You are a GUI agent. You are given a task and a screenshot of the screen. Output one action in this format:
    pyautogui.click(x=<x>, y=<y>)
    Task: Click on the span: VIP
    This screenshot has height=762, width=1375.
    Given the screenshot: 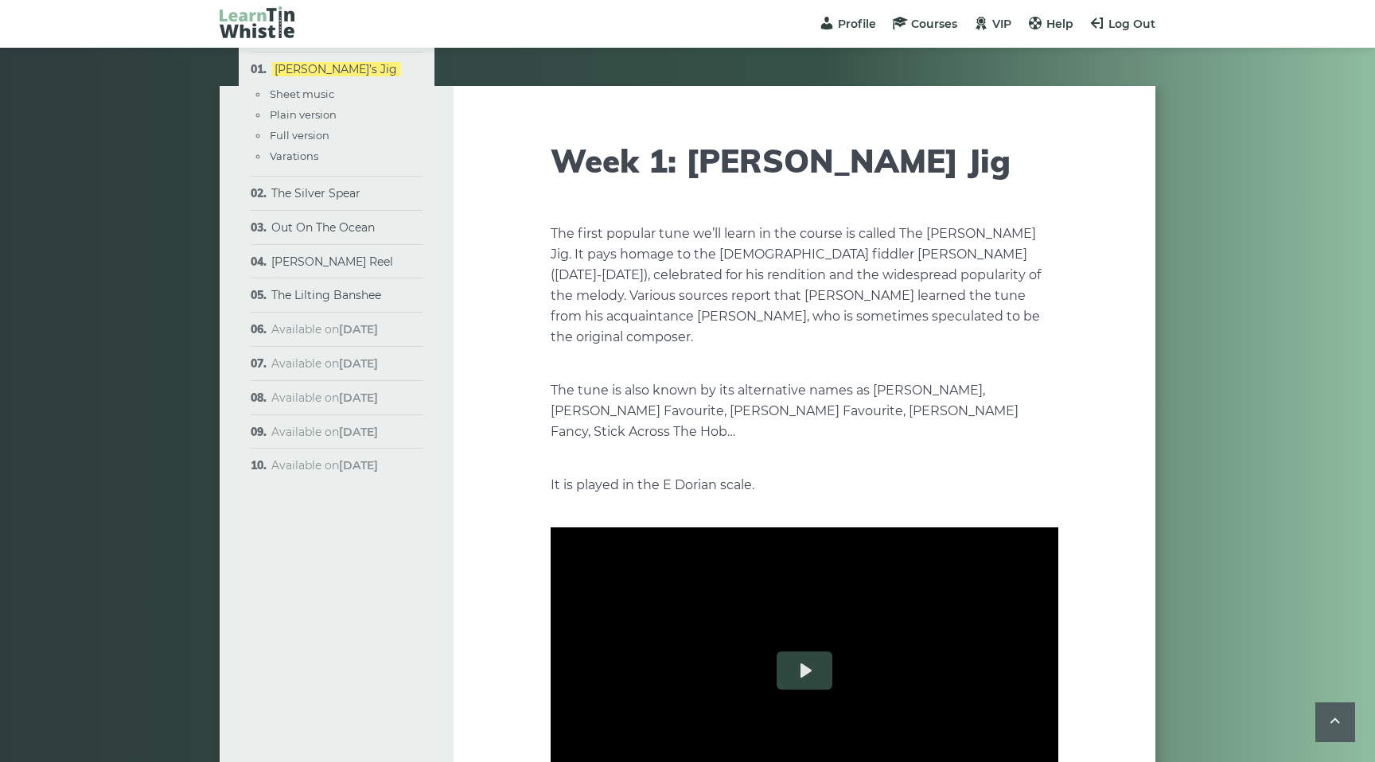 What is the action you would take?
    pyautogui.click(x=1002, y=24)
    